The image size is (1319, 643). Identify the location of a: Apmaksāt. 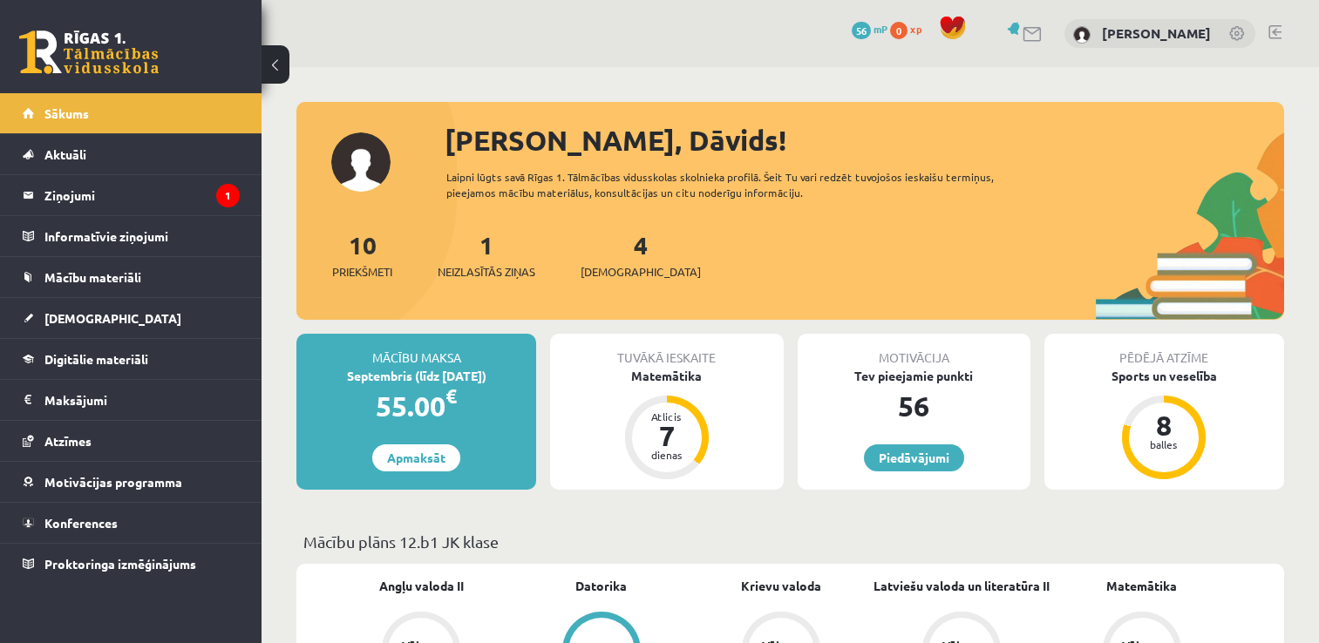
(416, 458).